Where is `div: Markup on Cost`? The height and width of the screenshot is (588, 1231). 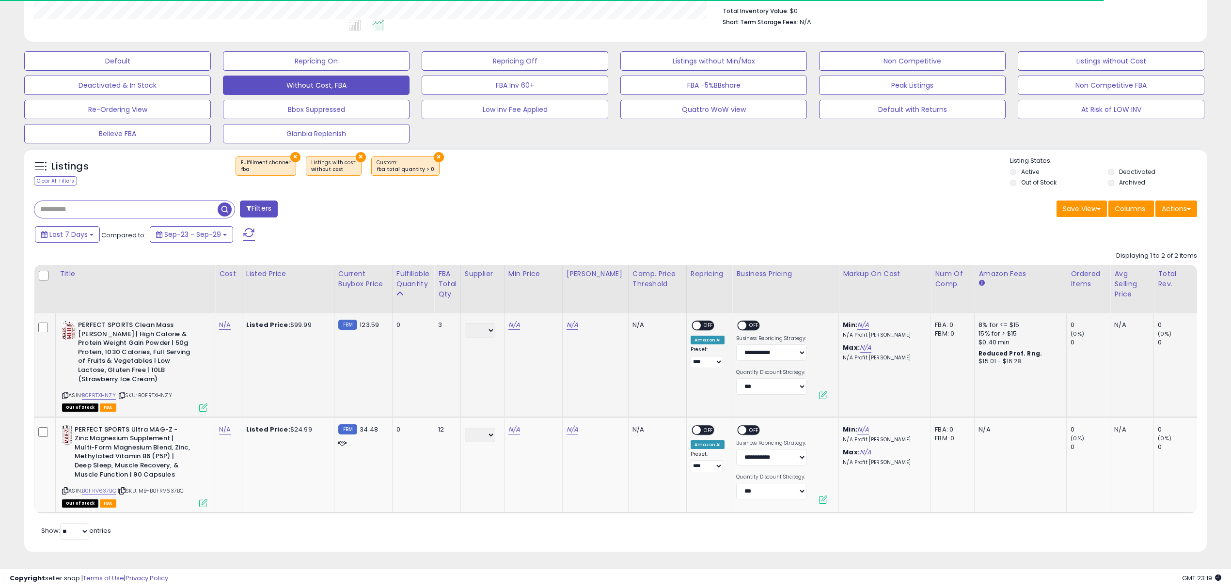 div: Markup on Cost is located at coordinates (885, 274).